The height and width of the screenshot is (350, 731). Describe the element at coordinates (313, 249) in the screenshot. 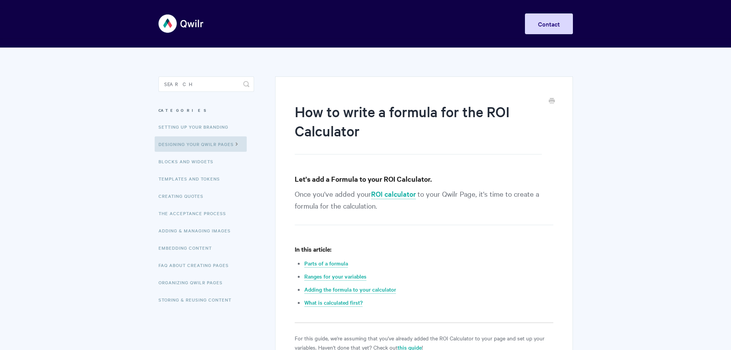

I see `strong: In this article:` at that location.